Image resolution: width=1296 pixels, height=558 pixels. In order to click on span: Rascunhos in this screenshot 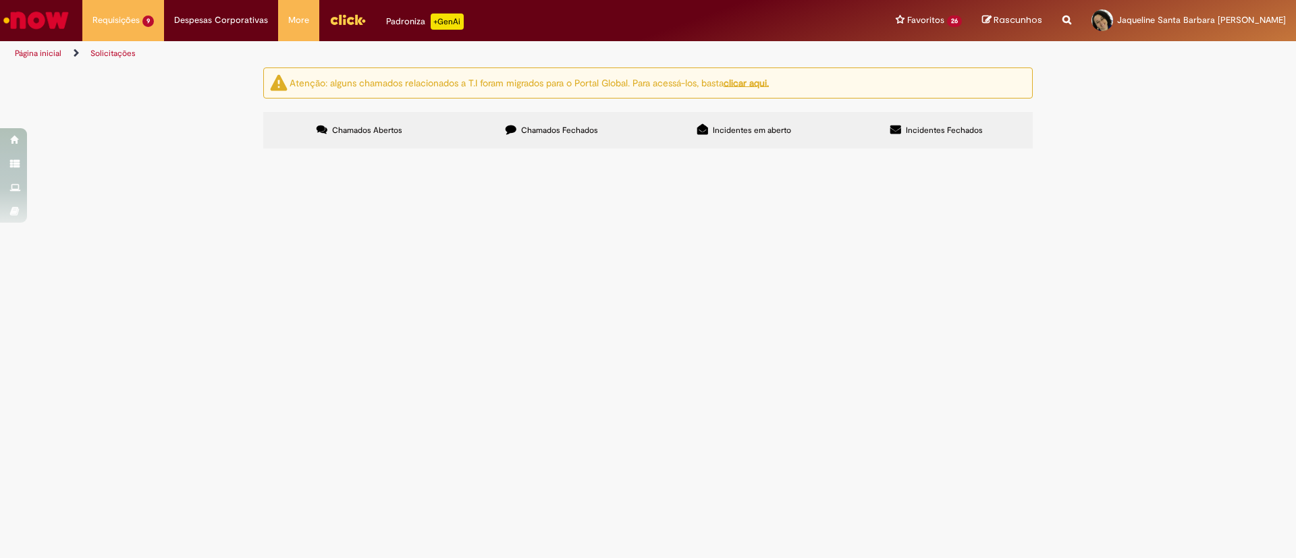, I will do `click(1018, 20)`.